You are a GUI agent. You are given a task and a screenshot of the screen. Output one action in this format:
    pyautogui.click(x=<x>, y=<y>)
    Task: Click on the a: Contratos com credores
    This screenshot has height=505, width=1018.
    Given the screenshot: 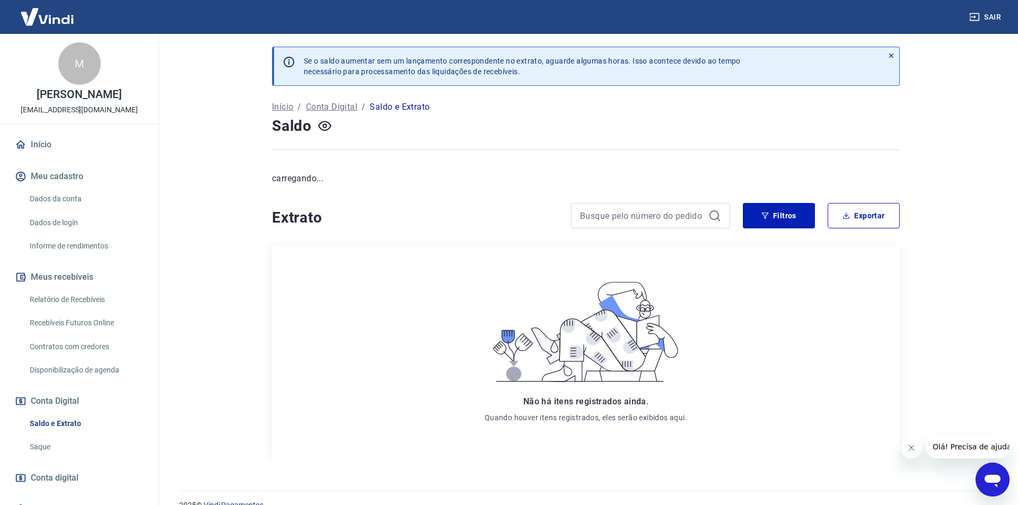 What is the action you would take?
    pyautogui.click(x=85, y=347)
    